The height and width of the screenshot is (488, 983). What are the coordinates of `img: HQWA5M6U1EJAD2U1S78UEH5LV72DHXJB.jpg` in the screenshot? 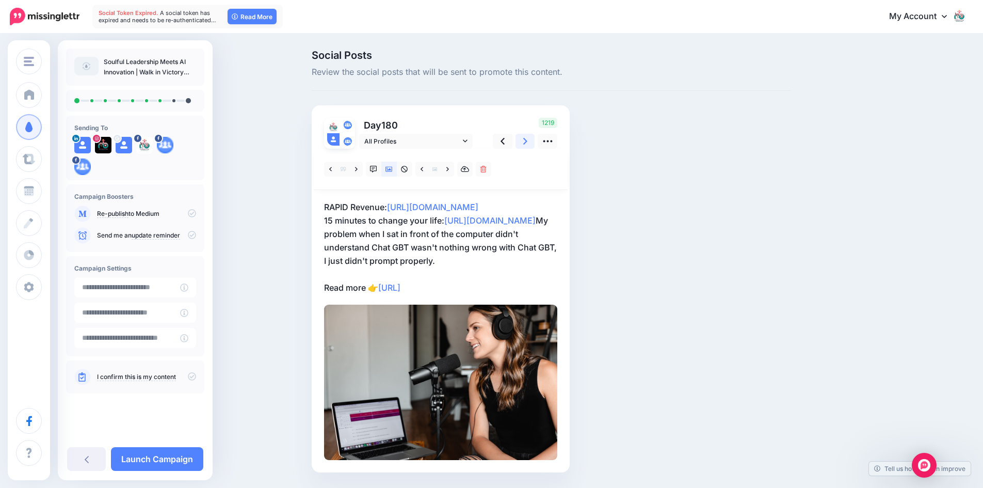 It's located at (441, 382).